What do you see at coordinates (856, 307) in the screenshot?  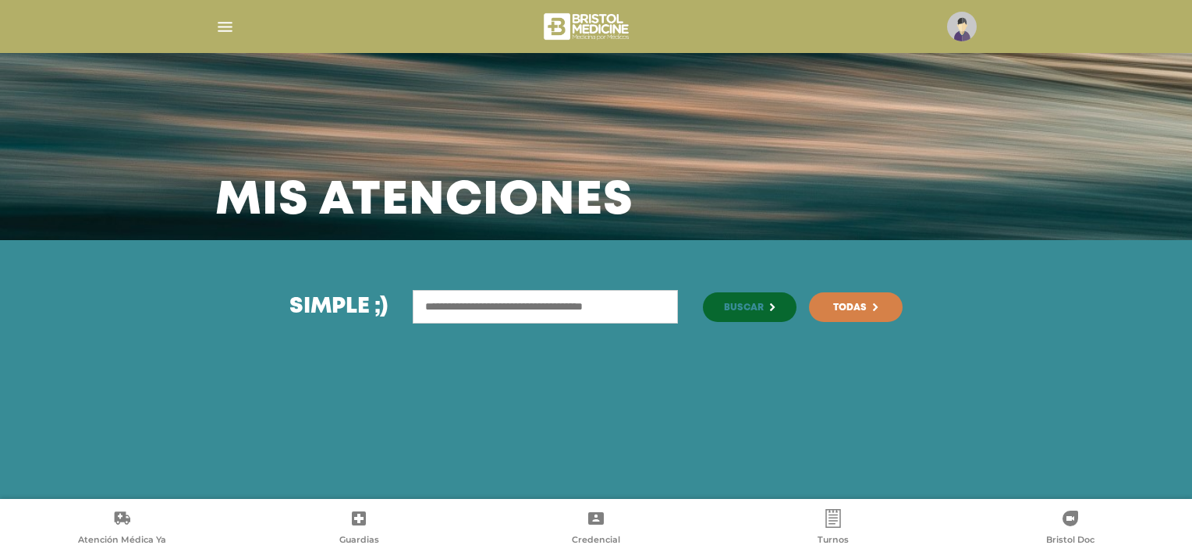 I see `a: Todas` at bounding box center [856, 307].